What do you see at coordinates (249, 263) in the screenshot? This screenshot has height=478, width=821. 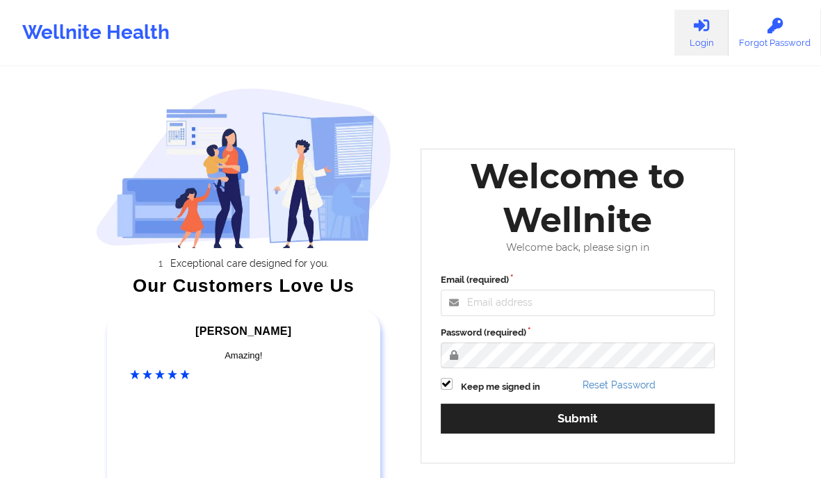 I see `li: Exceptional care designed for you.` at bounding box center [249, 263].